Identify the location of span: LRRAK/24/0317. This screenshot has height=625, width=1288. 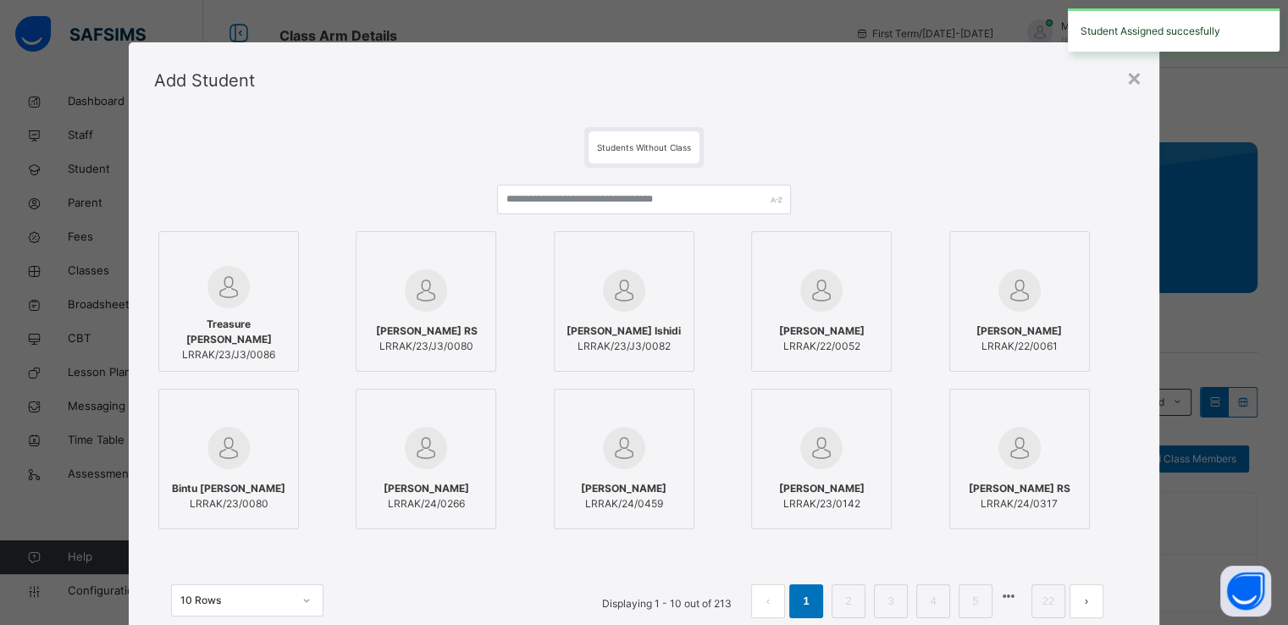
(1019, 504).